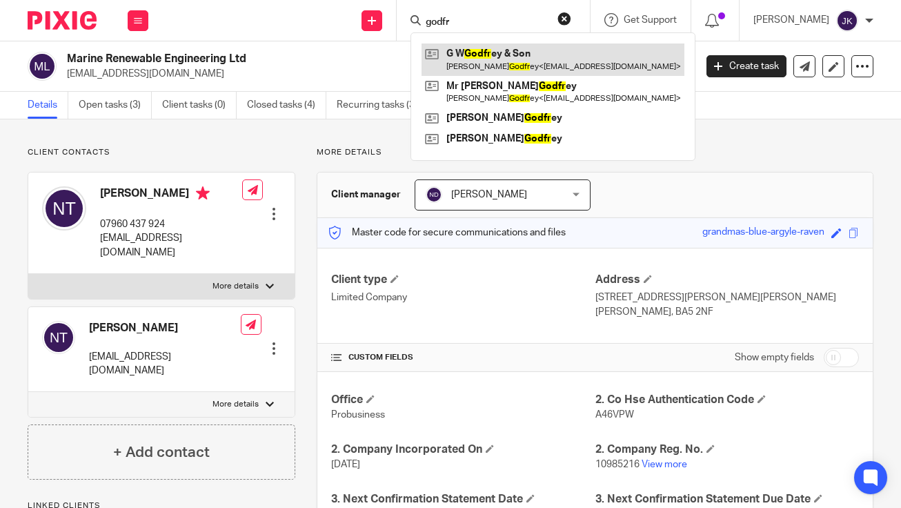  I want to click on a: Recurring tasks (3), so click(382, 105).